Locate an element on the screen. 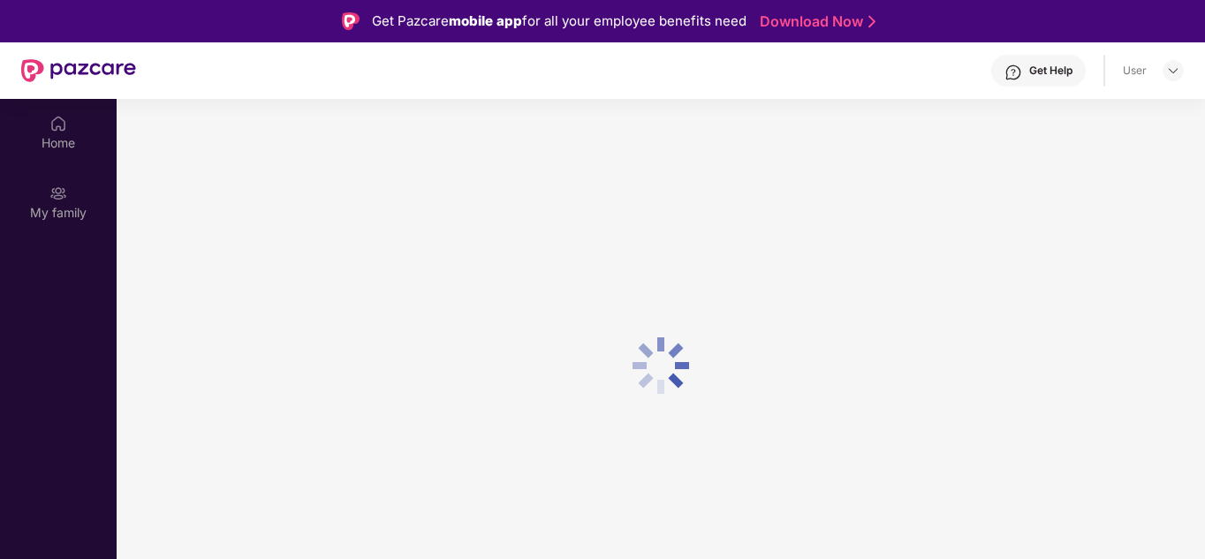  div: Get Help is located at coordinates (1050, 71).